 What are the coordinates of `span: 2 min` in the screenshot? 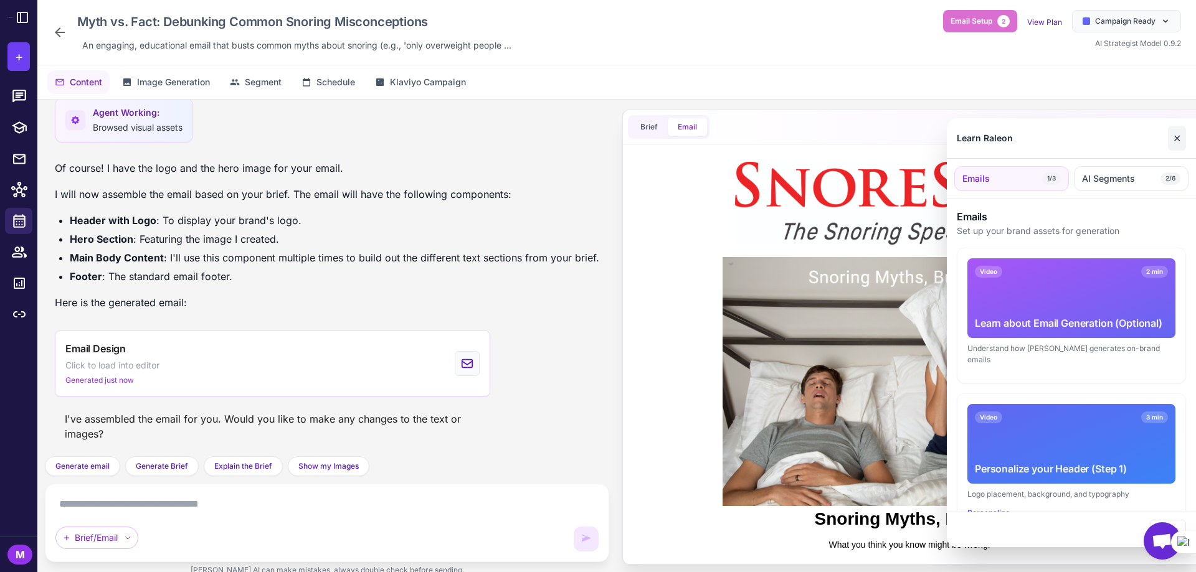 It's located at (1154, 272).